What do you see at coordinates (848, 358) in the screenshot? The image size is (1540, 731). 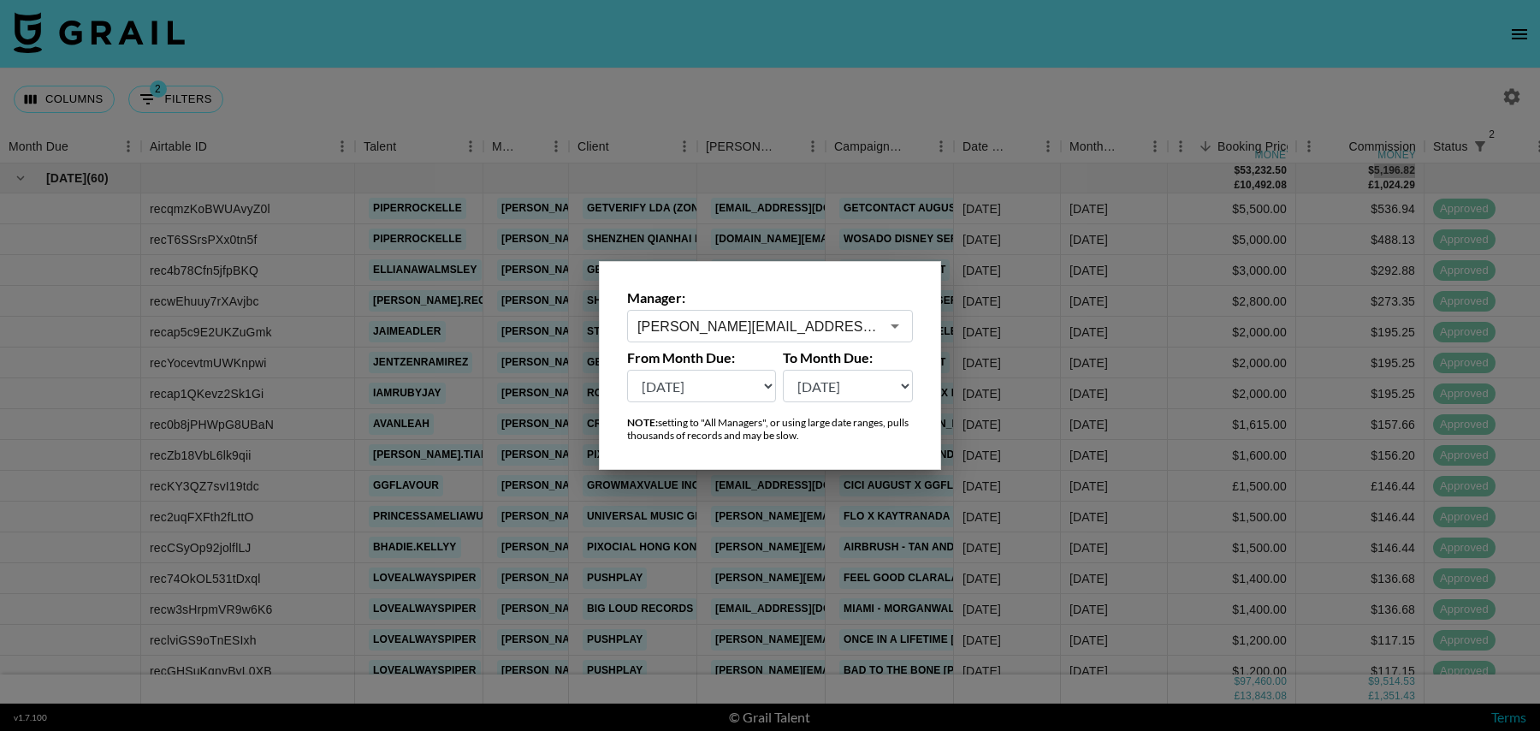 I see `label: To Month Due:` at bounding box center [848, 358].